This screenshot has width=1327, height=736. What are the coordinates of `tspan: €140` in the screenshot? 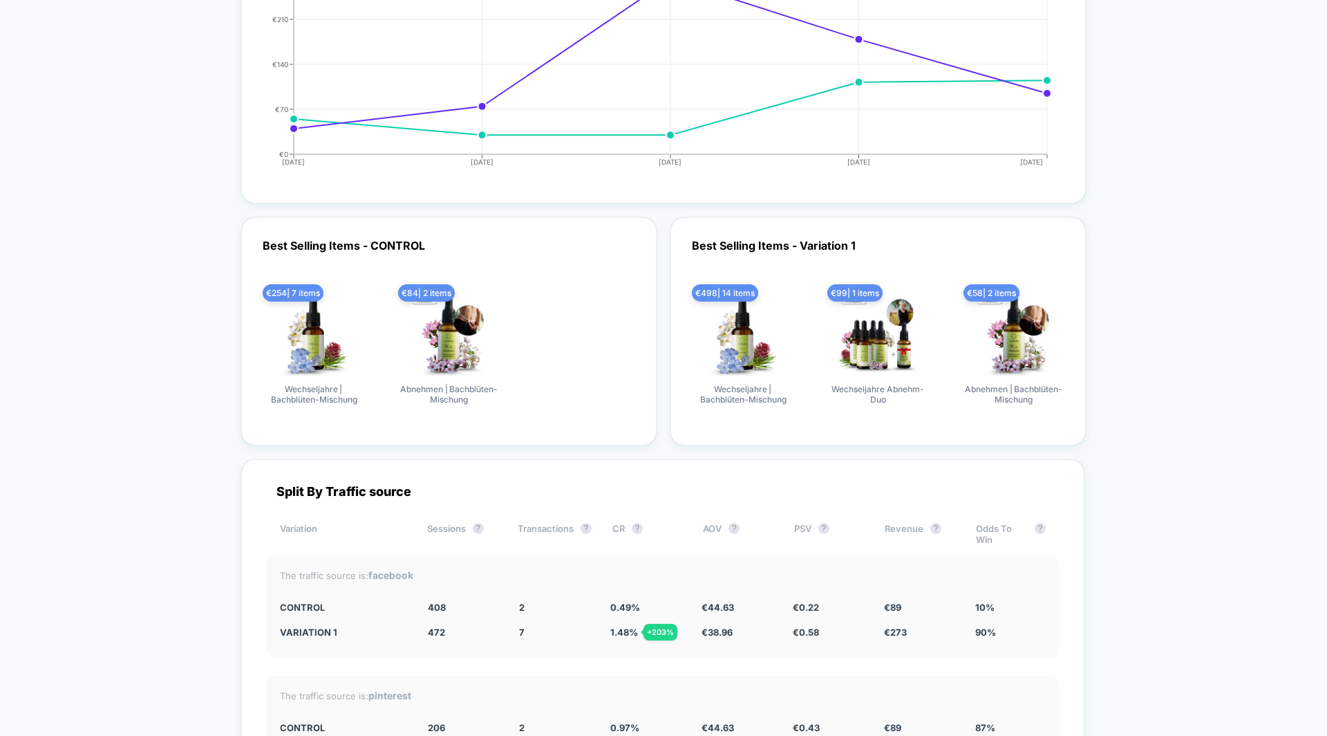 It's located at (280, 64).